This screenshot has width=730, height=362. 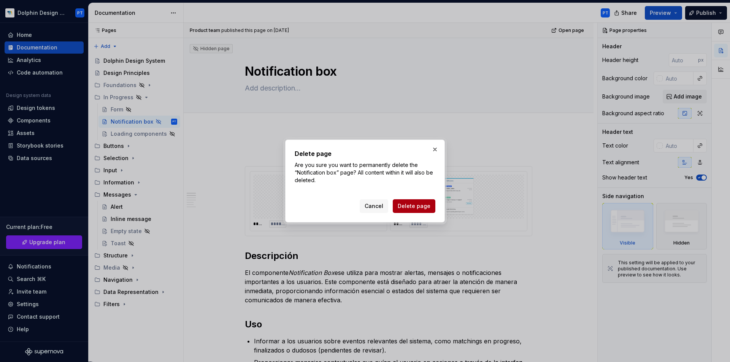 What do you see at coordinates (365, 173) in the screenshot?
I see `p: Are you sure you want to permanently delete the “Notification box” page? All content within it wi...` at bounding box center [365, 173].